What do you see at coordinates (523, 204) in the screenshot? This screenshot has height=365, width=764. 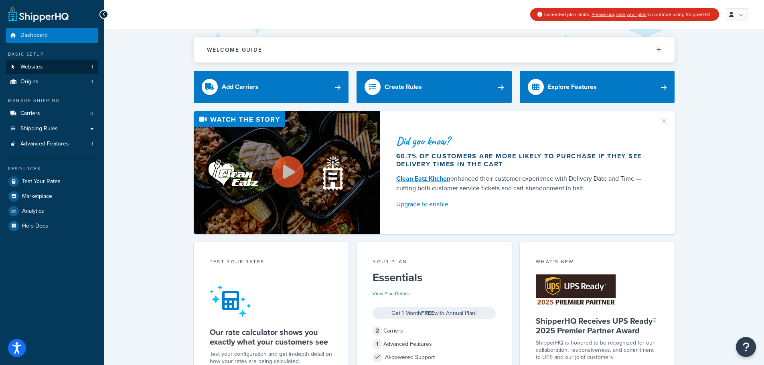 I see `a: Upgrade to enable` at bounding box center [523, 204].